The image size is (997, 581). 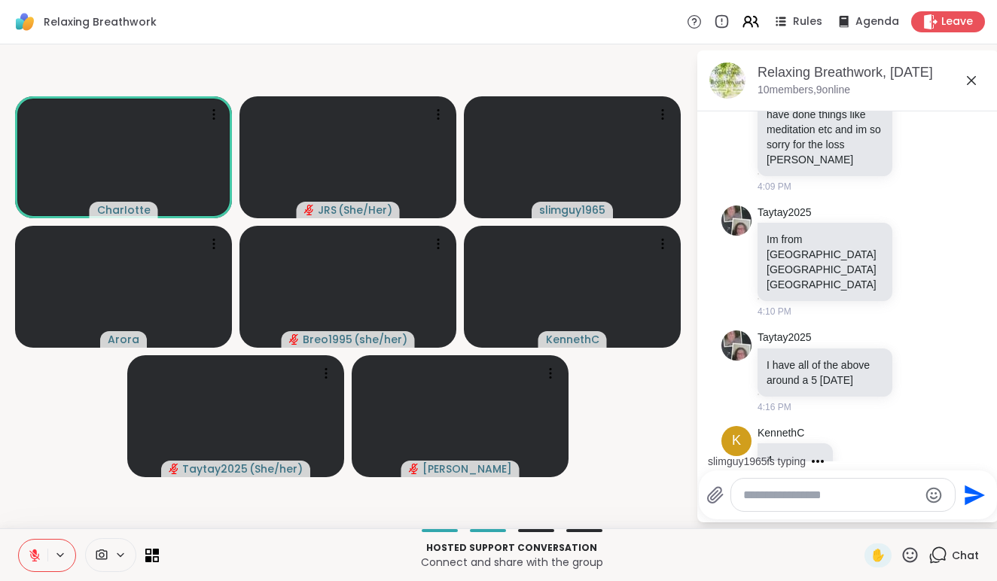 I want to click on span: KennethC, so click(x=572, y=340).